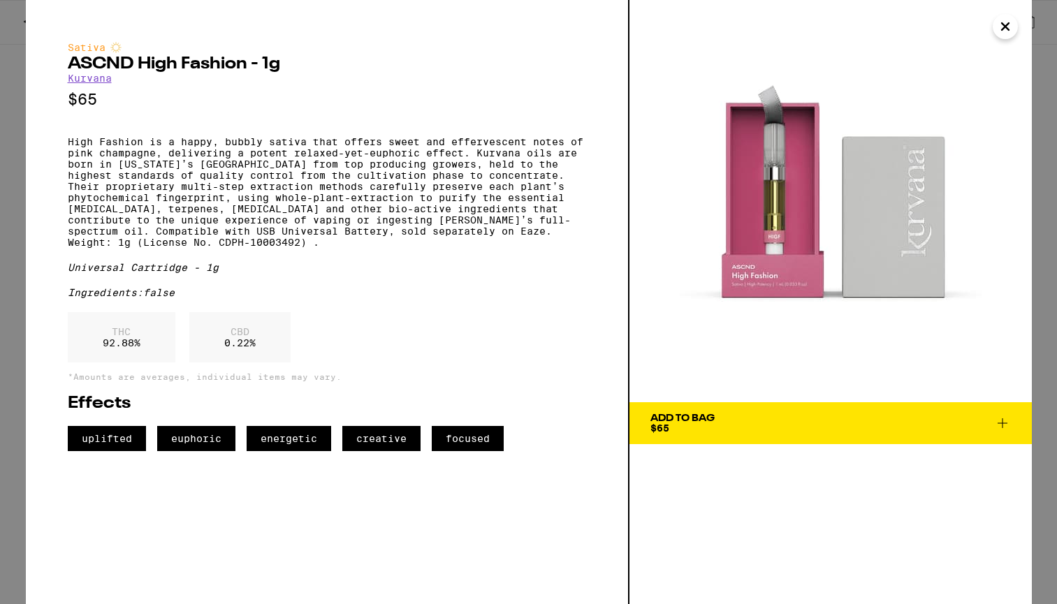 This screenshot has height=604, width=1057. I want to click on span: creative, so click(382, 439).